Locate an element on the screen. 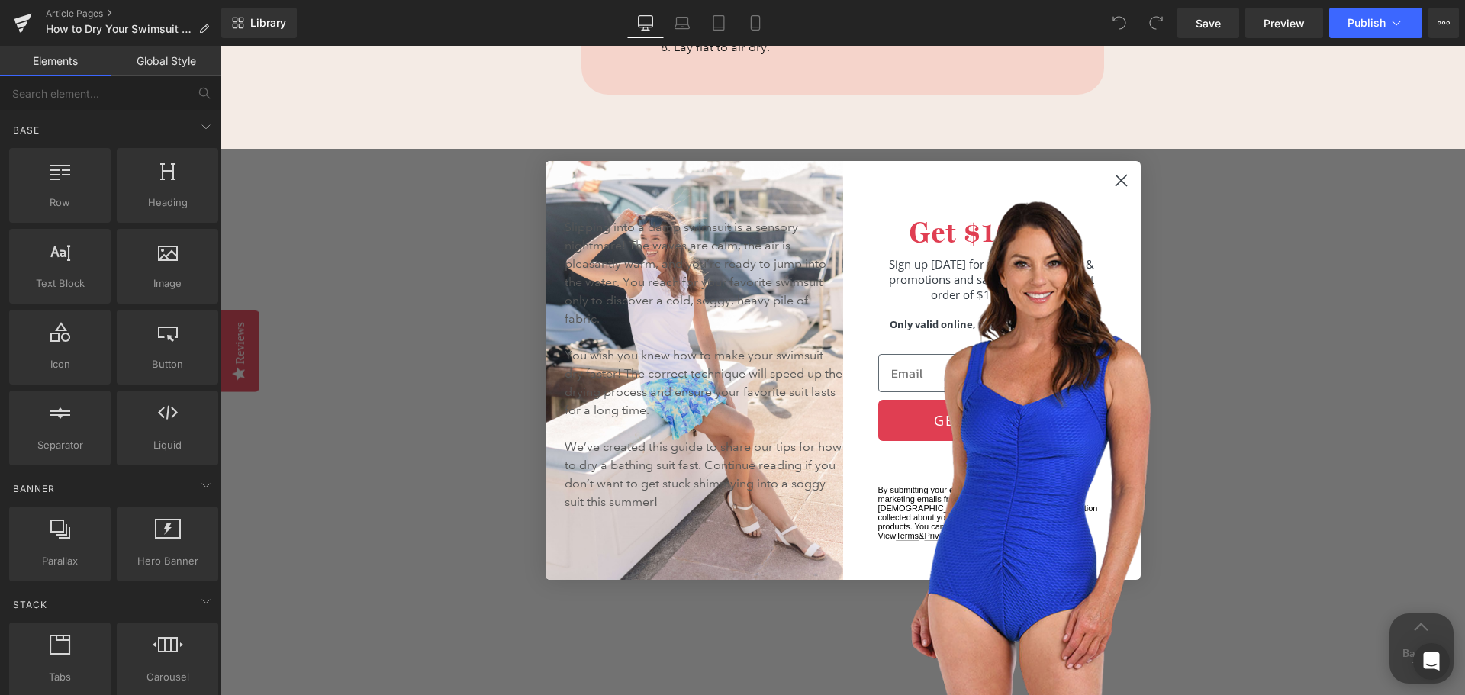  button: More is located at coordinates (1444, 23).